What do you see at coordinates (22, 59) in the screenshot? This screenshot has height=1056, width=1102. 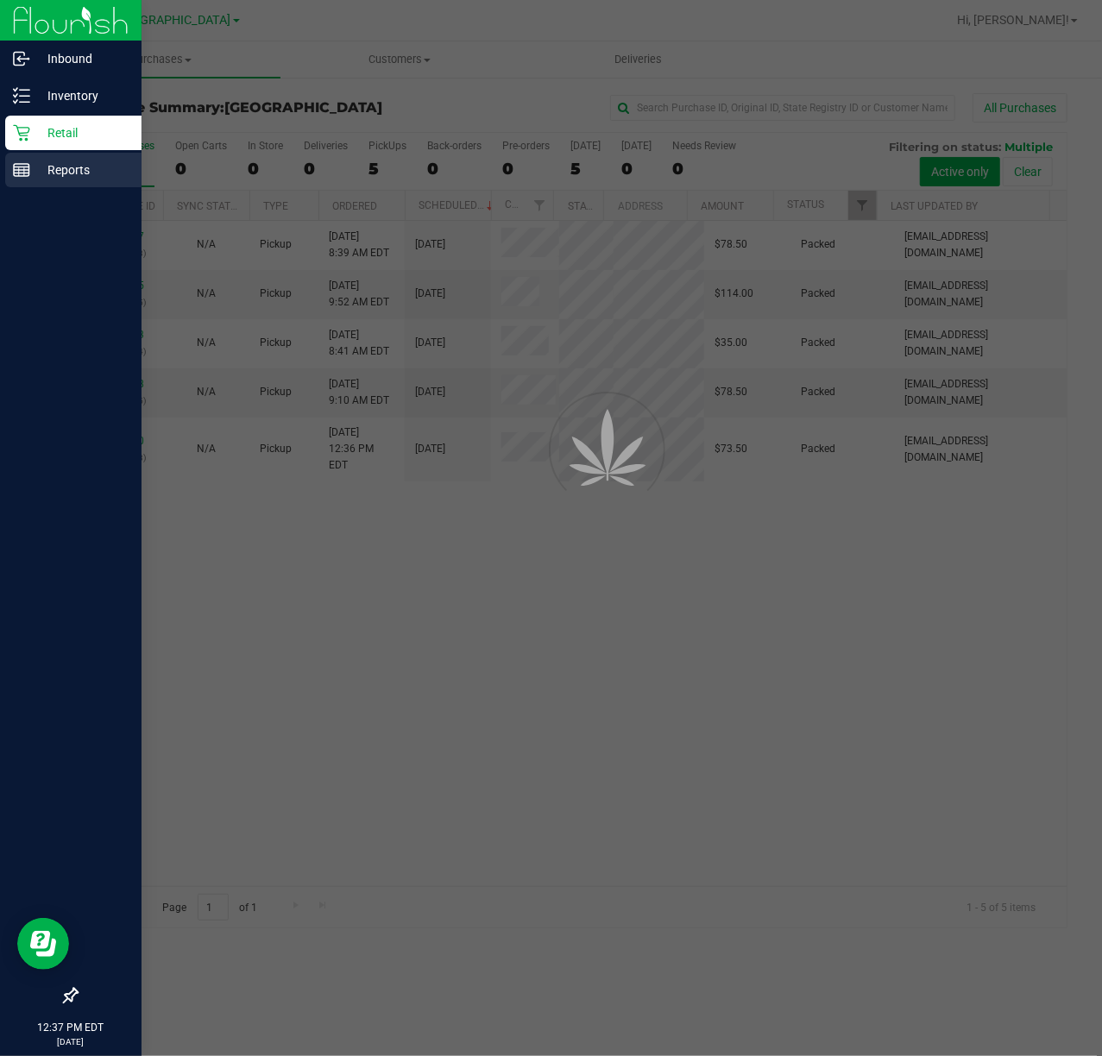 I see `inline-svg: Inbound` at bounding box center [22, 59].